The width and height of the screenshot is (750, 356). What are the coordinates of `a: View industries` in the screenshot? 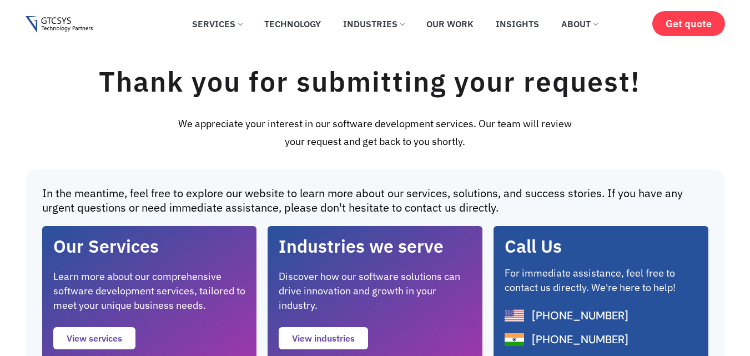 It's located at (323, 338).